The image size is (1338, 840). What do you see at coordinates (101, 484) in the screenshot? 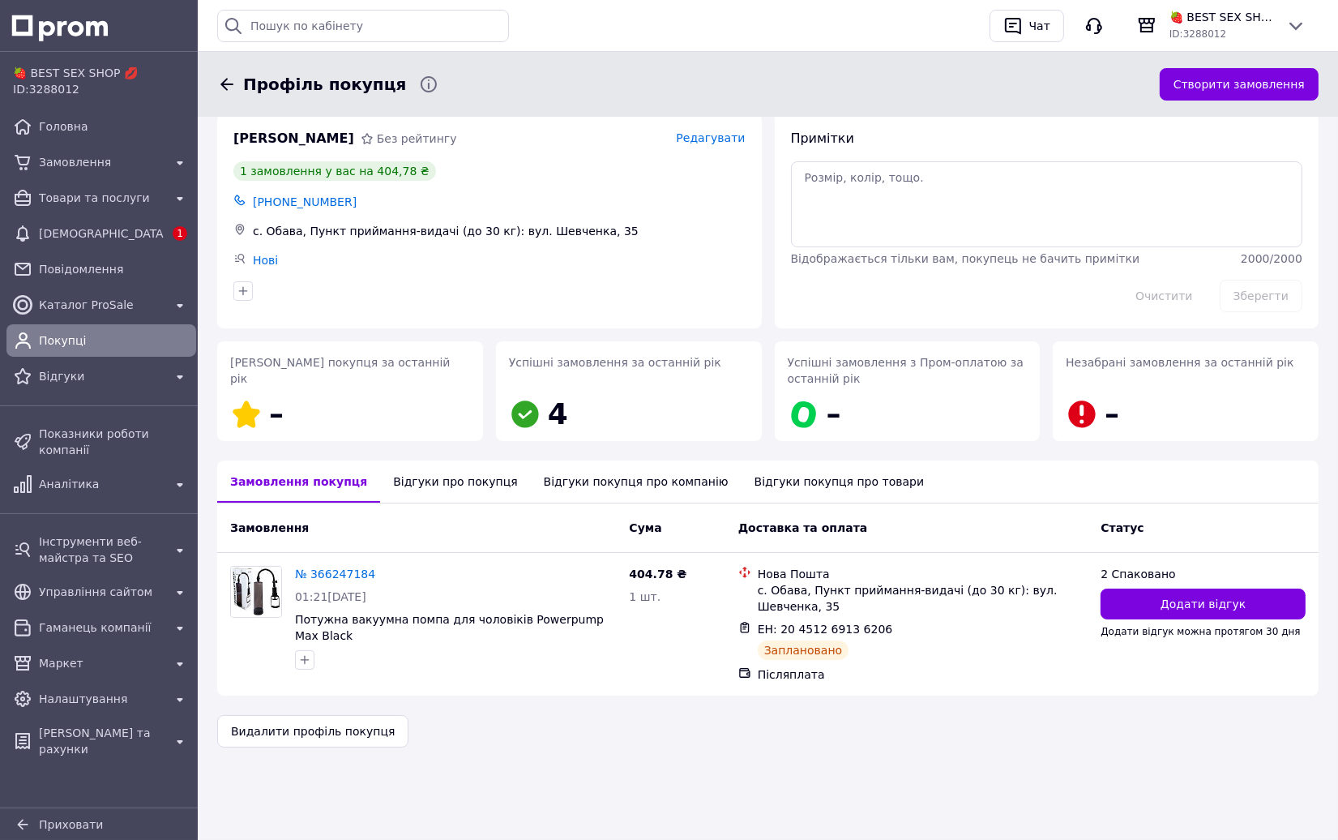
I see `span: Аналітика` at bounding box center [101, 484].